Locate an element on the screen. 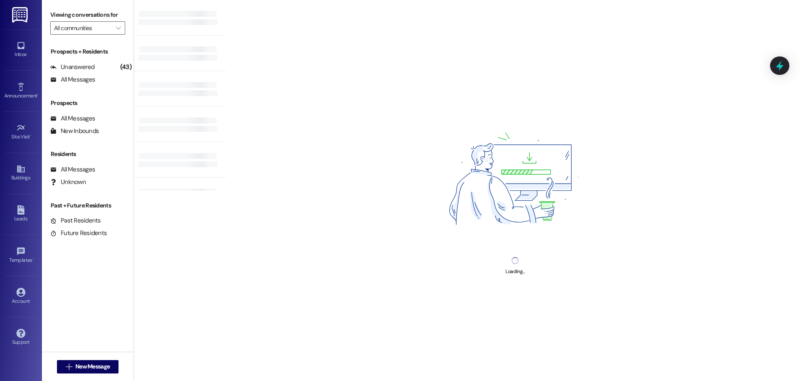  a: Site Visit • is located at coordinates (21, 132).